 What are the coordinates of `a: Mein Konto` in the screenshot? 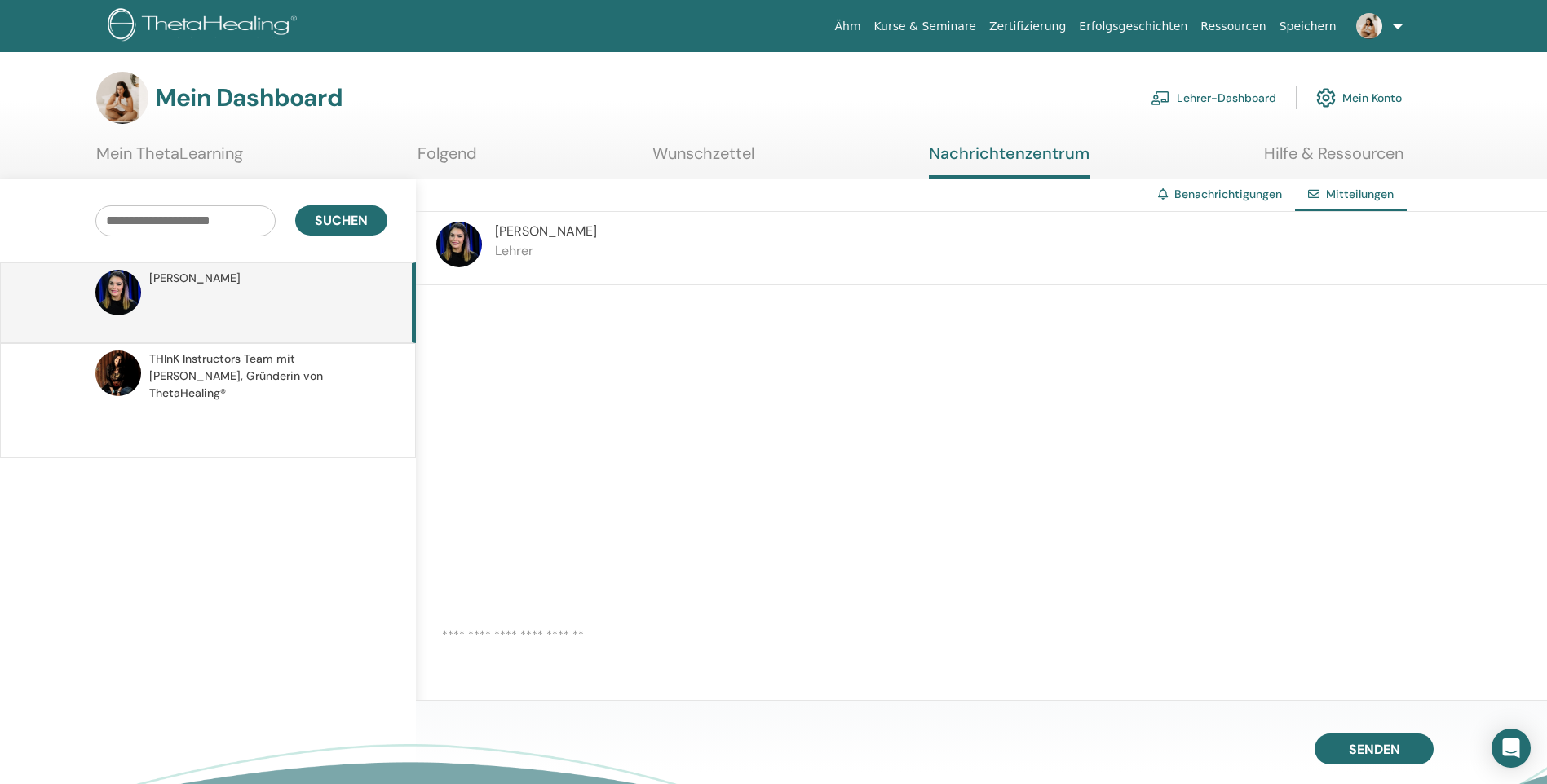 It's located at (1359, 98).